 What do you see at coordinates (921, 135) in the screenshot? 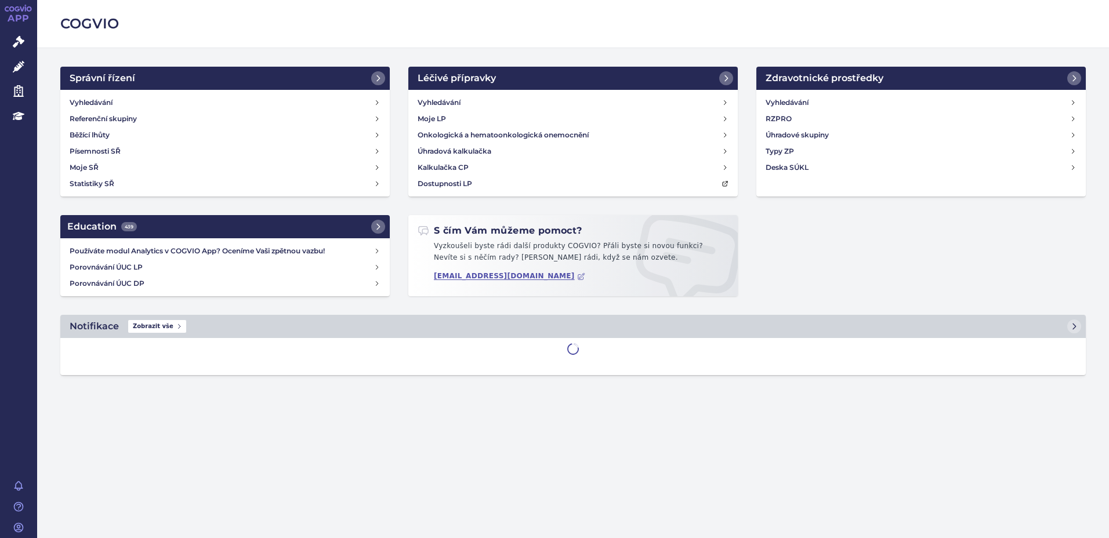
I see `a: Úhradové skupiny` at bounding box center [921, 135].